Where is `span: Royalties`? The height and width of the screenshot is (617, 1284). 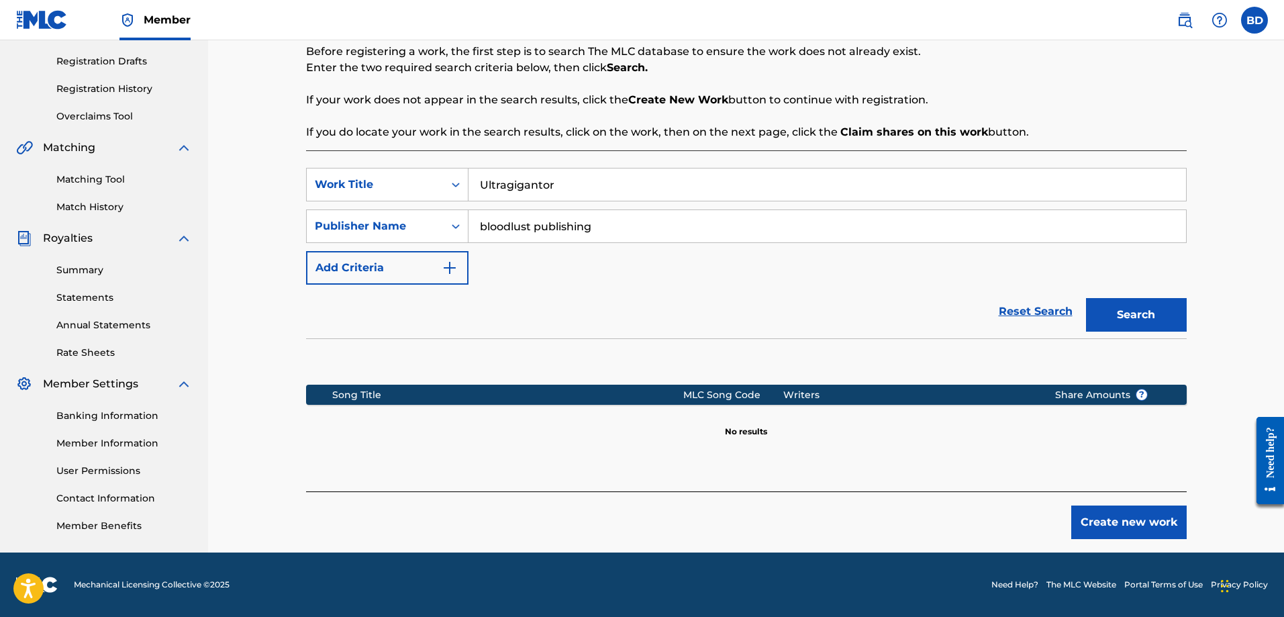
span: Royalties is located at coordinates (68, 238).